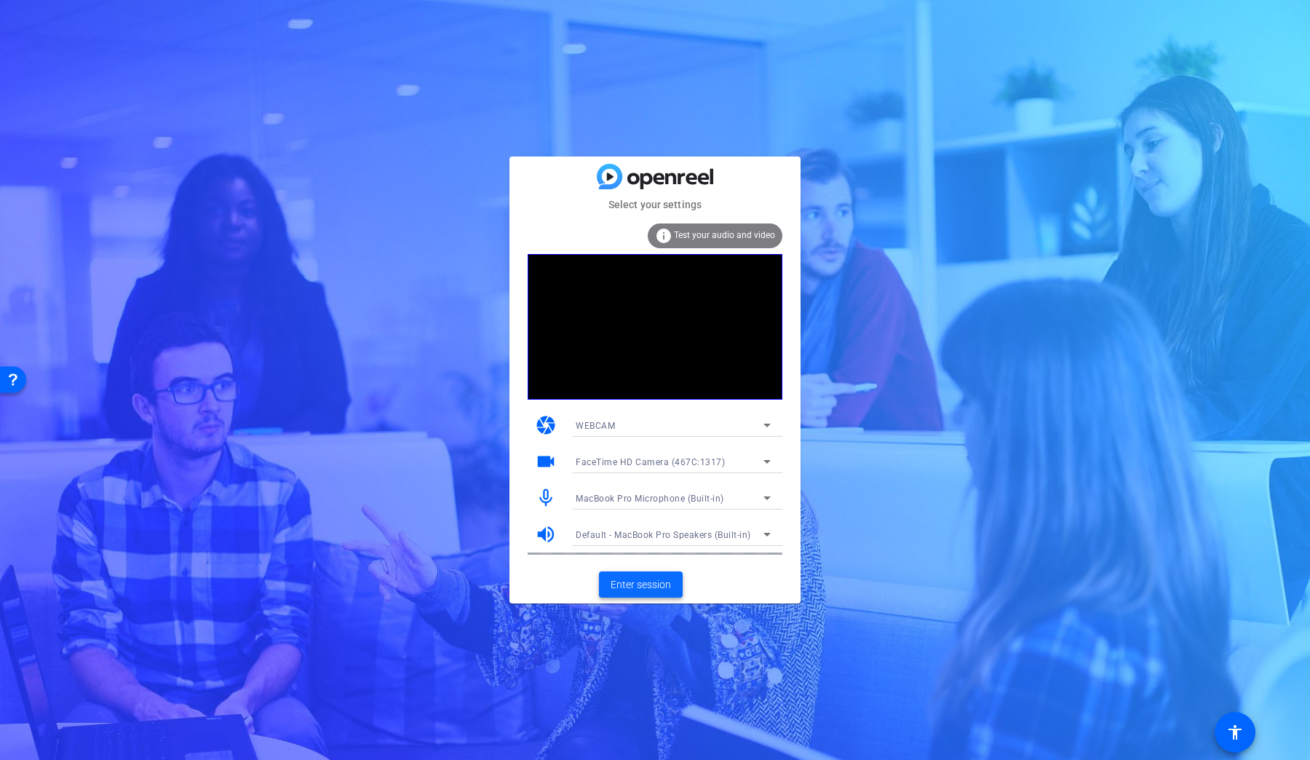 This screenshot has width=1310, height=760. Describe the element at coordinates (724, 235) in the screenshot. I see `span: Test your audio and video` at that location.